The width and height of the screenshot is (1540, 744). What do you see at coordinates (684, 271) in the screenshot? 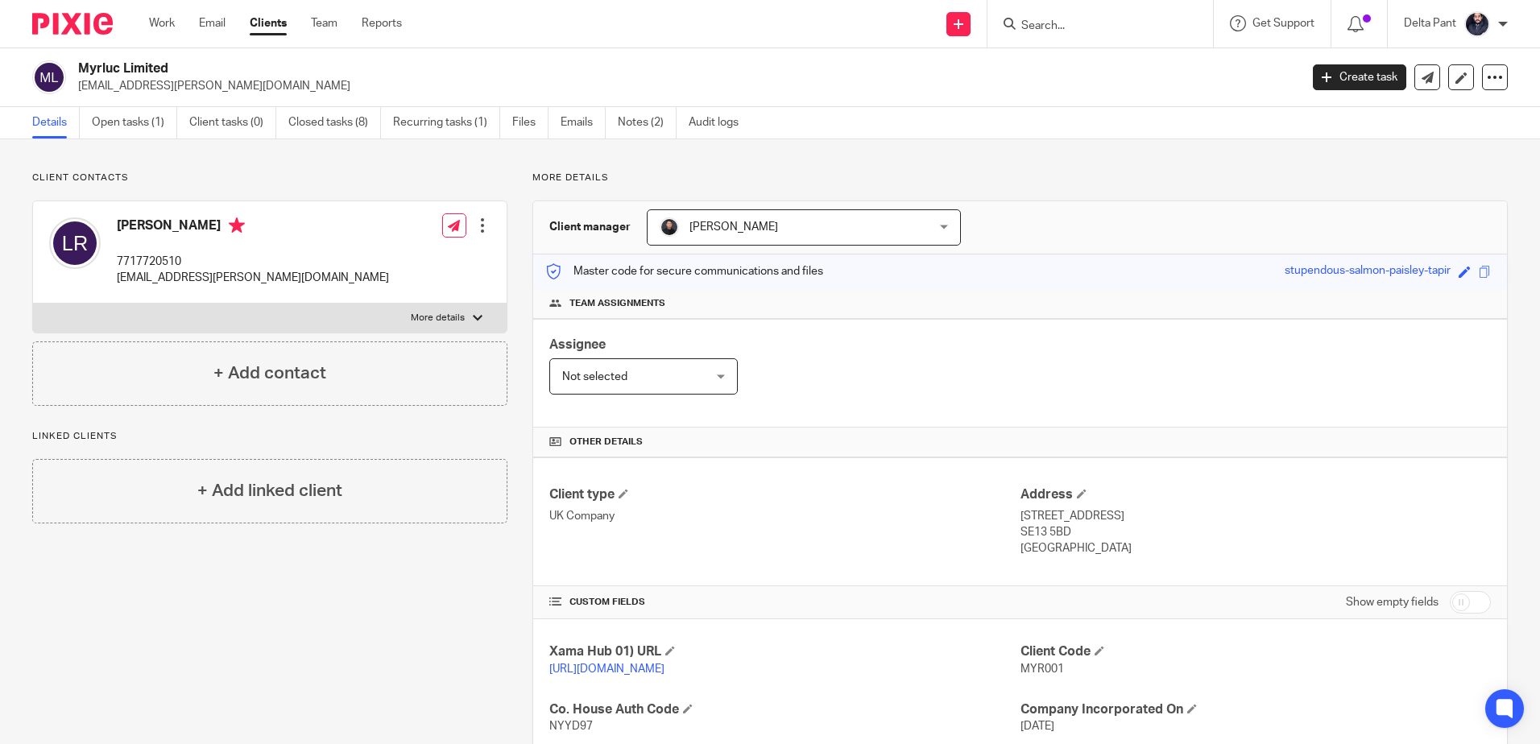
I see `p: Master code for secure communications and files` at bounding box center [684, 271].